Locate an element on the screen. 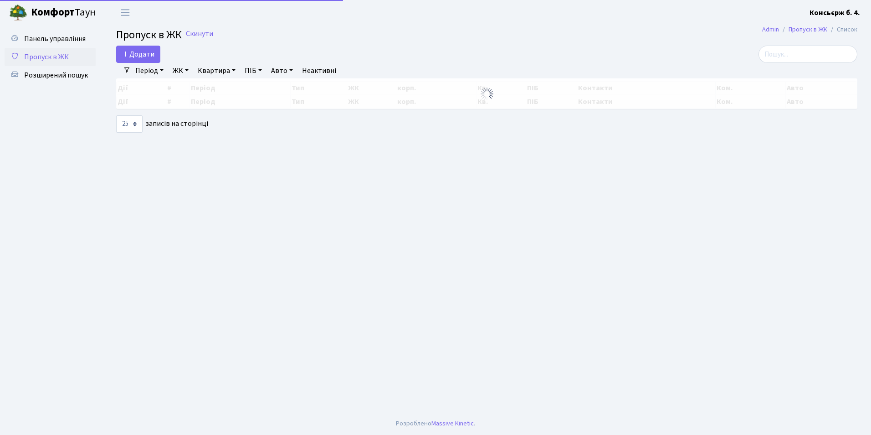 This screenshot has width=871, height=435. a: Розширений пошук is located at coordinates (50, 75).